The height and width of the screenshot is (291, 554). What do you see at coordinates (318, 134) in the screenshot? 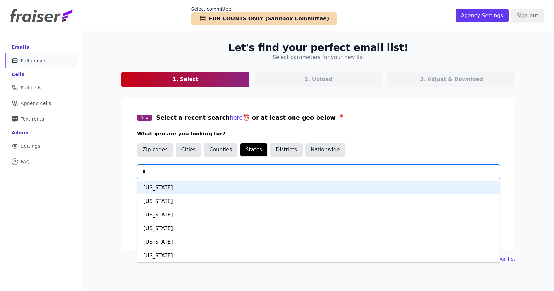
I see `h3: What geo are you looking for?` at bounding box center [318, 134].